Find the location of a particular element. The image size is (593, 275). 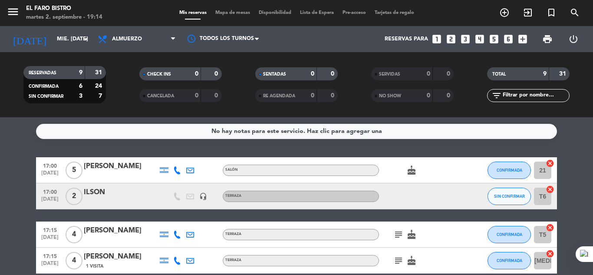

i: search is located at coordinates (575, 13).